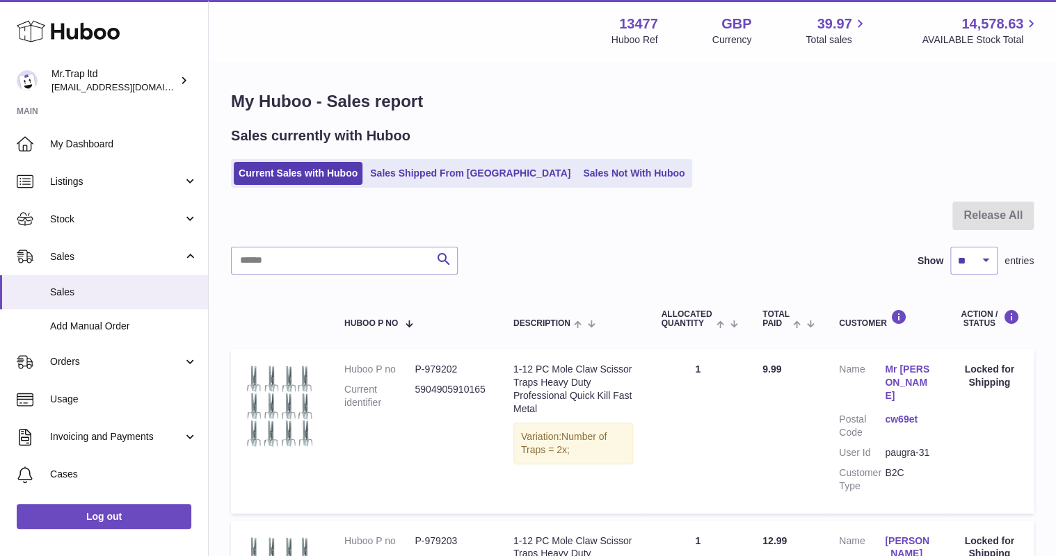  I want to click on span: entries, so click(1019, 261).